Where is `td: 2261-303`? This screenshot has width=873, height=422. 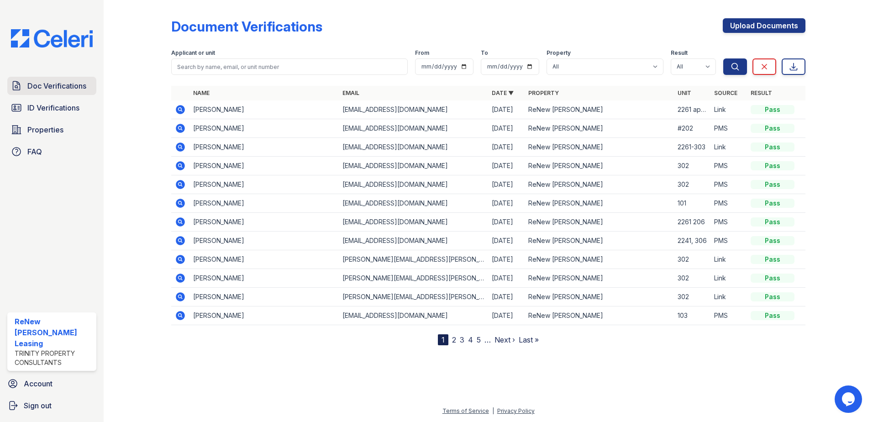
td: 2261-303 is located at coordinates (692, 147).